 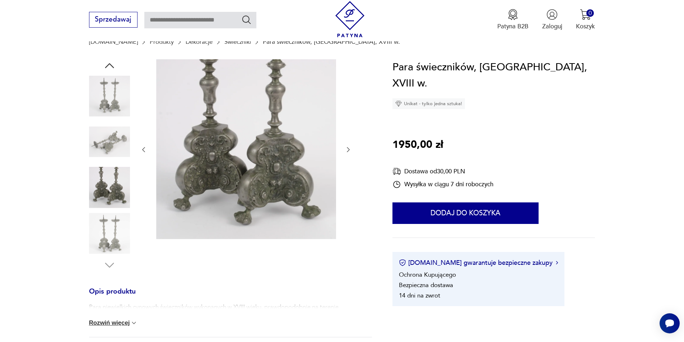 I want to click on p: Para niewielkich cynowych świeczników wykonanych w XVIII wieku, prawdopodobnie na terenie [GEOGRA..., so click(x=230, y=311).